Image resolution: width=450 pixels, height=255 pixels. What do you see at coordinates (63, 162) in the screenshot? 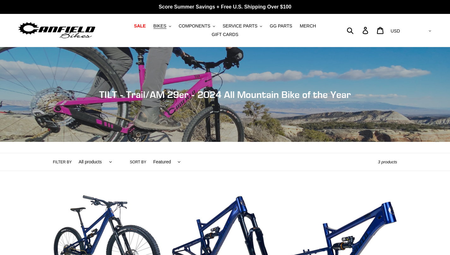
I see `label: Filter by` at bounding box center [63, 162].